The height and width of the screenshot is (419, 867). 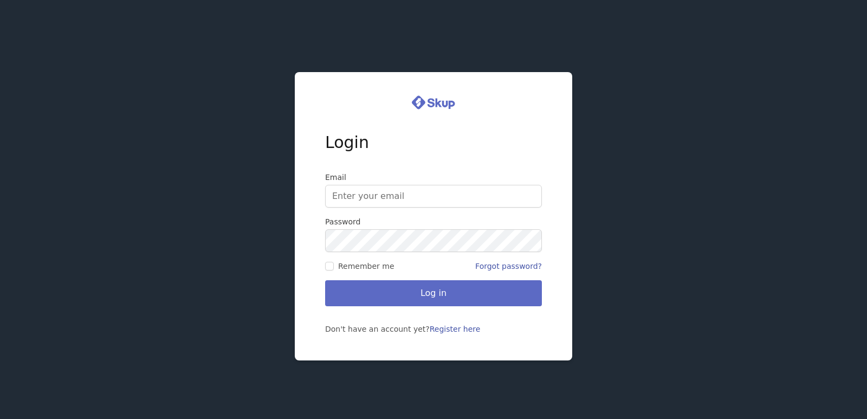 I want to click on label: Password, so click(x=433, y=222).